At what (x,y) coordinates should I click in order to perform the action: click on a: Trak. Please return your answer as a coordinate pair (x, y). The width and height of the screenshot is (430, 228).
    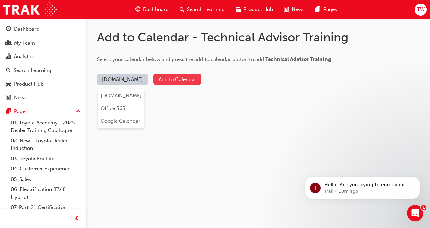
    Looking at the image, I should click on (30, 9).